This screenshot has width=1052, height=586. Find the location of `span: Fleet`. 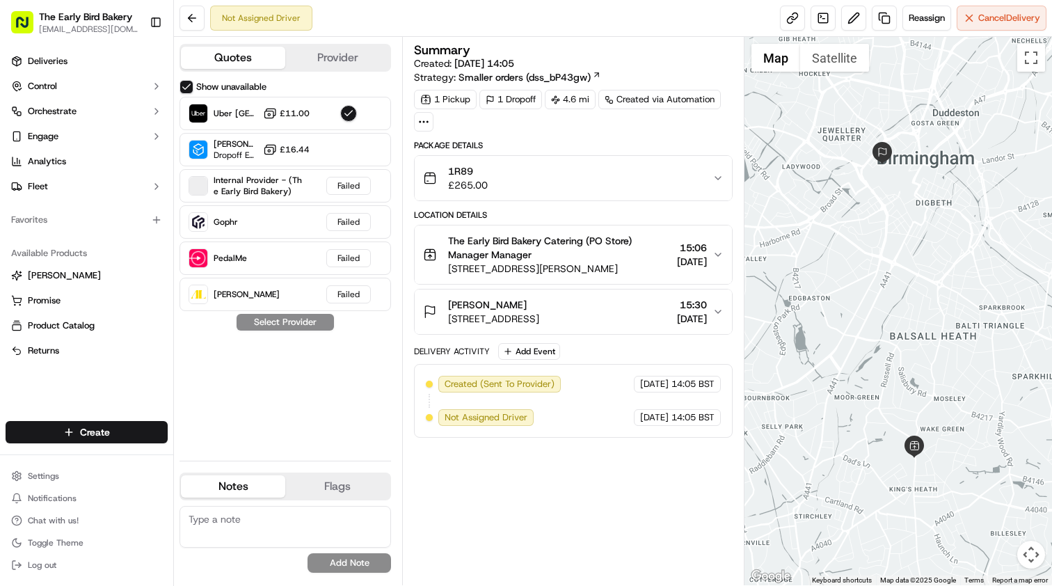

span: Fleet is located at coordinates (38, 186).